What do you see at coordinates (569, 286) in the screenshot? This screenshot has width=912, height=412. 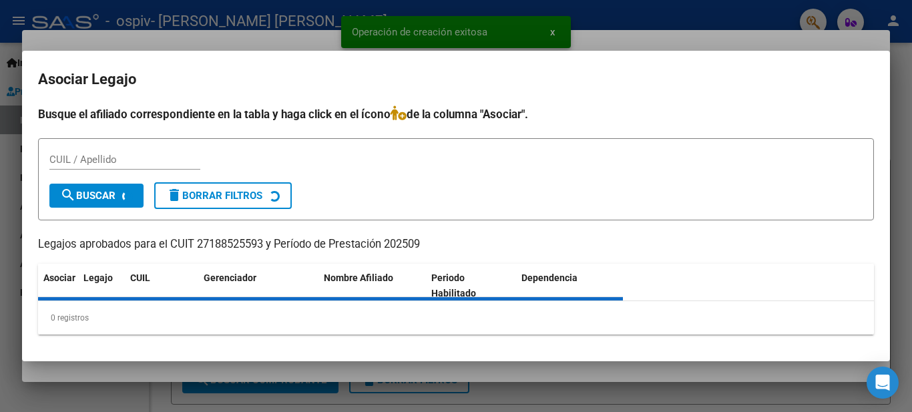 I see `datatable-header-cell: Dependencia` at bounding box center [569, 286].